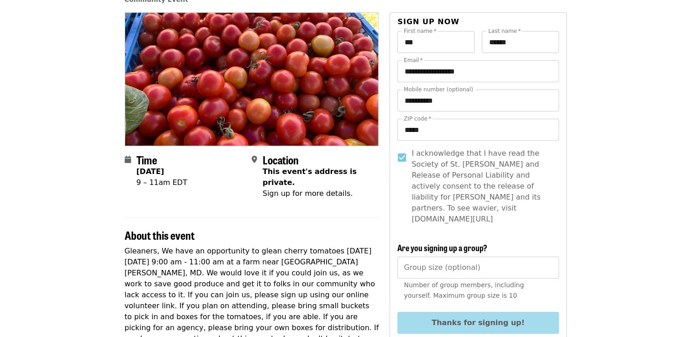 This screenshot has width=691, height=337. Describe the element at coordinates (478, 71) in the screenshot. I see `input: Email` at that location.